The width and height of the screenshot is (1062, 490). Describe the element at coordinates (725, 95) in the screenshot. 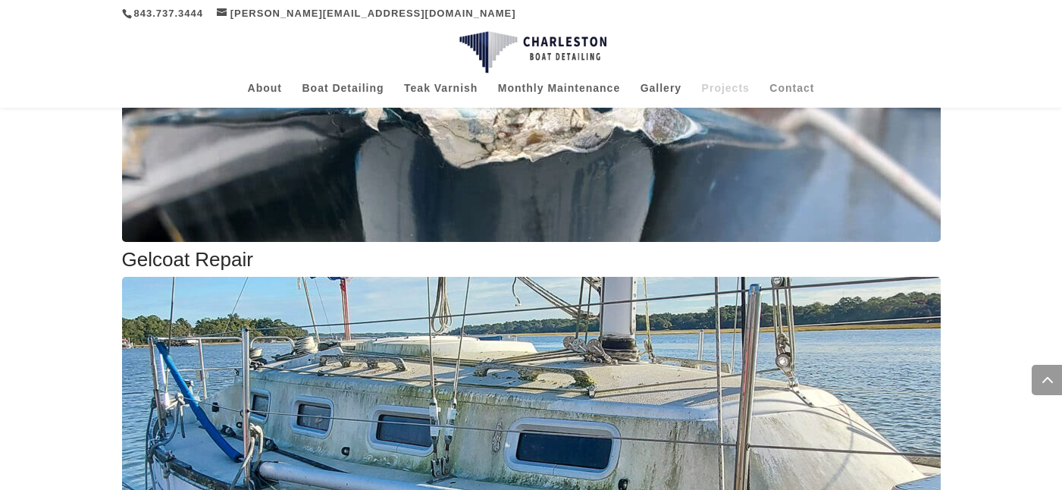

I see `a: Projects` at that location.